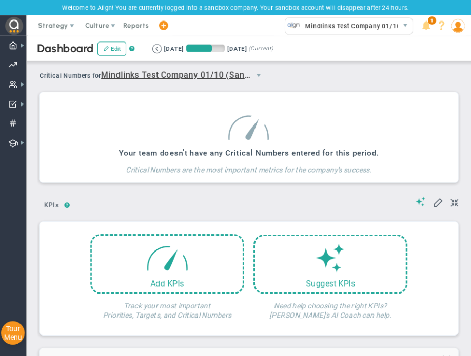 The image size is (471, 356). Describe the element at coordinates (167, 284) in the screenshot. I see `div: Add KPIs` at that location.